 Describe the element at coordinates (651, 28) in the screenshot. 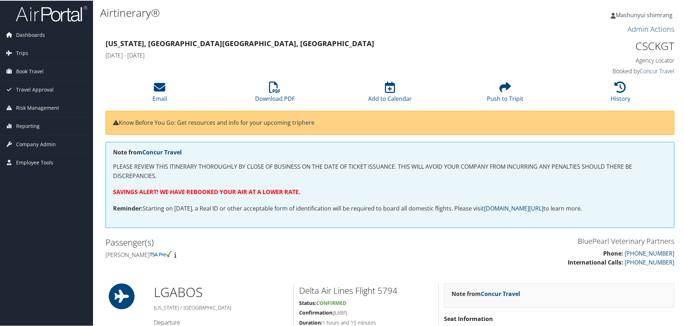

I see `a: Admin Actions` at that location.